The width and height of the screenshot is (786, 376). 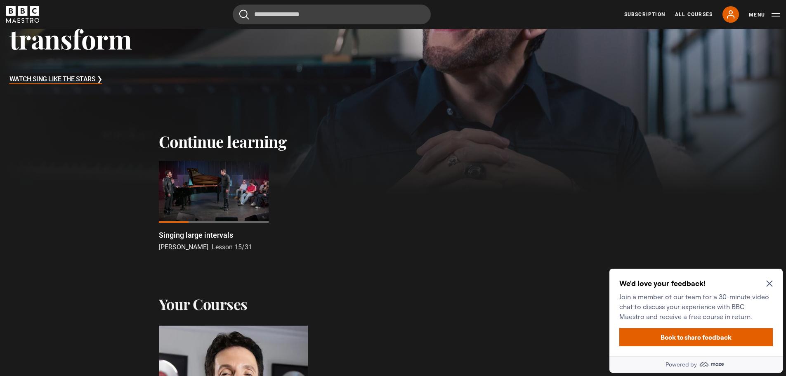 What do you see at coordinates (232, 247) in the screenshot?
I see `span: Lesson 15/31` at bounding box center [232, 247].